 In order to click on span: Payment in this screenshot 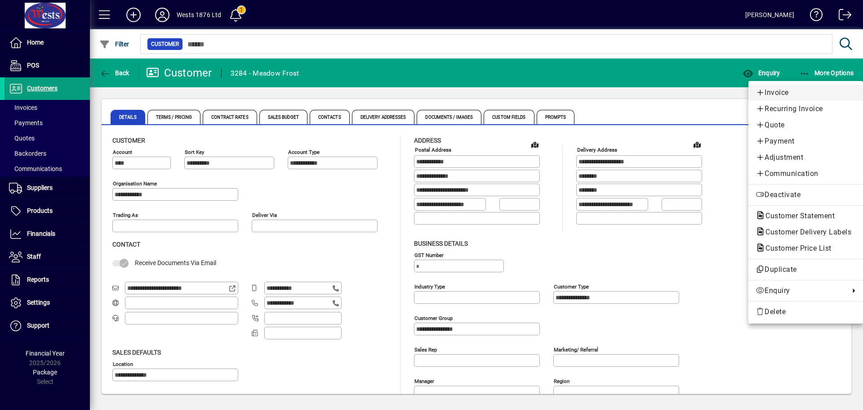, I will do `click(806, 141)`.